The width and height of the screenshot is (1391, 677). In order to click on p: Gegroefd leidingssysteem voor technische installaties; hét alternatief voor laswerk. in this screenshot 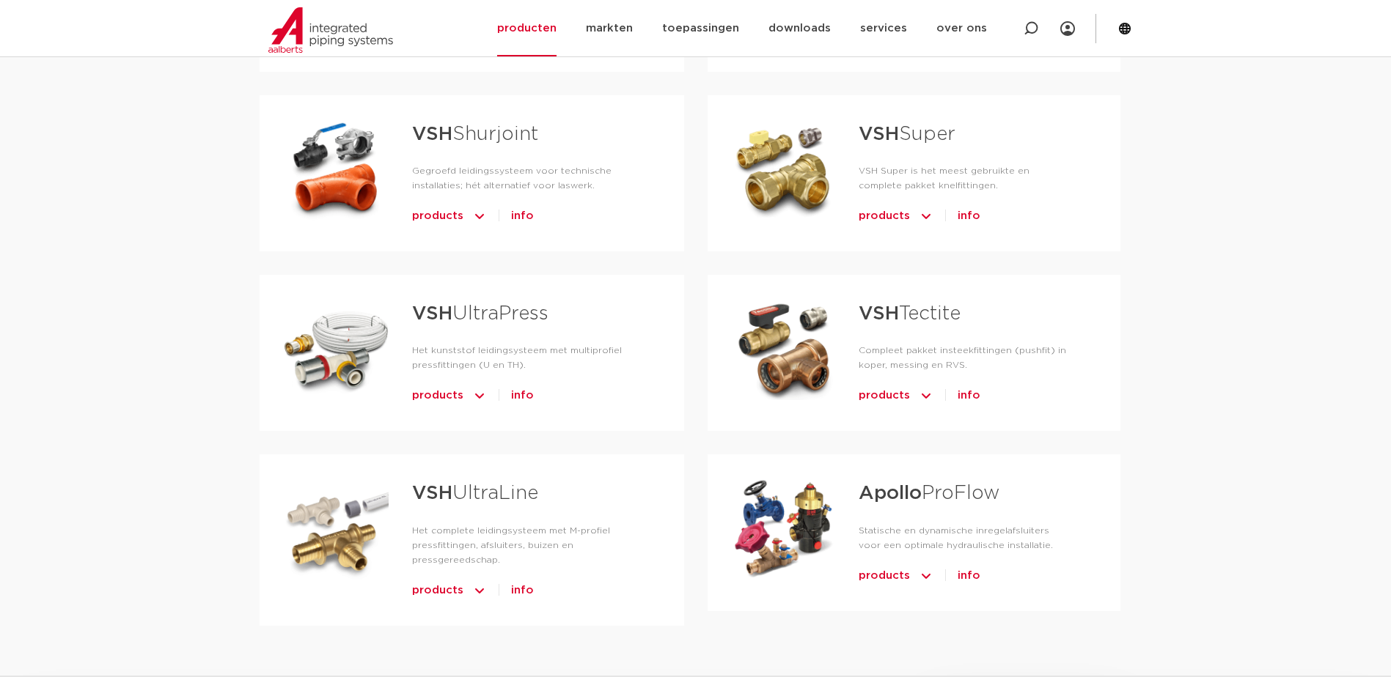, I will do `click(524, 178)`.